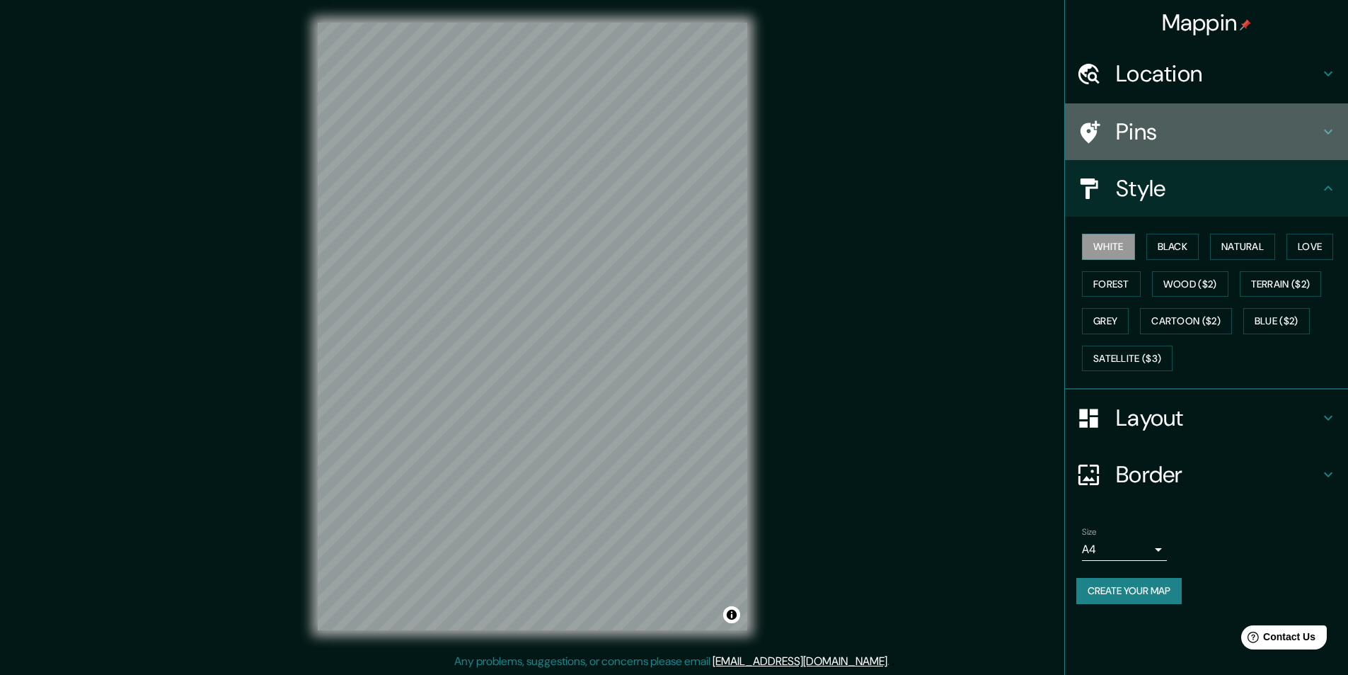 Image resolution: width=1348 pixels, height=675 pixels. Describe the element at coordinates (1243, 246) in the screenshot. I see `button: Natural` at that location.